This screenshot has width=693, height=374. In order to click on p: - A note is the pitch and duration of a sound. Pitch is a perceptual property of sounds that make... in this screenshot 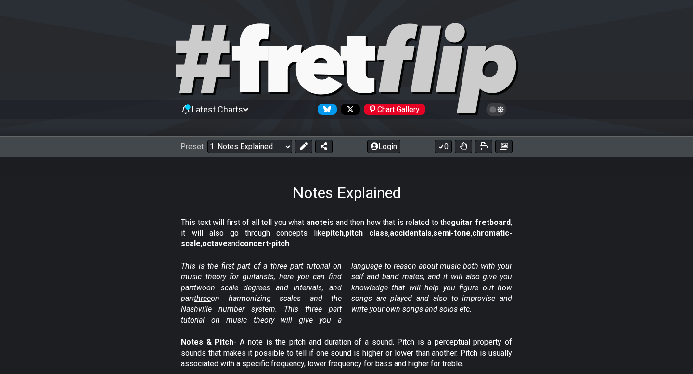, I will do `click(346, 353)`.